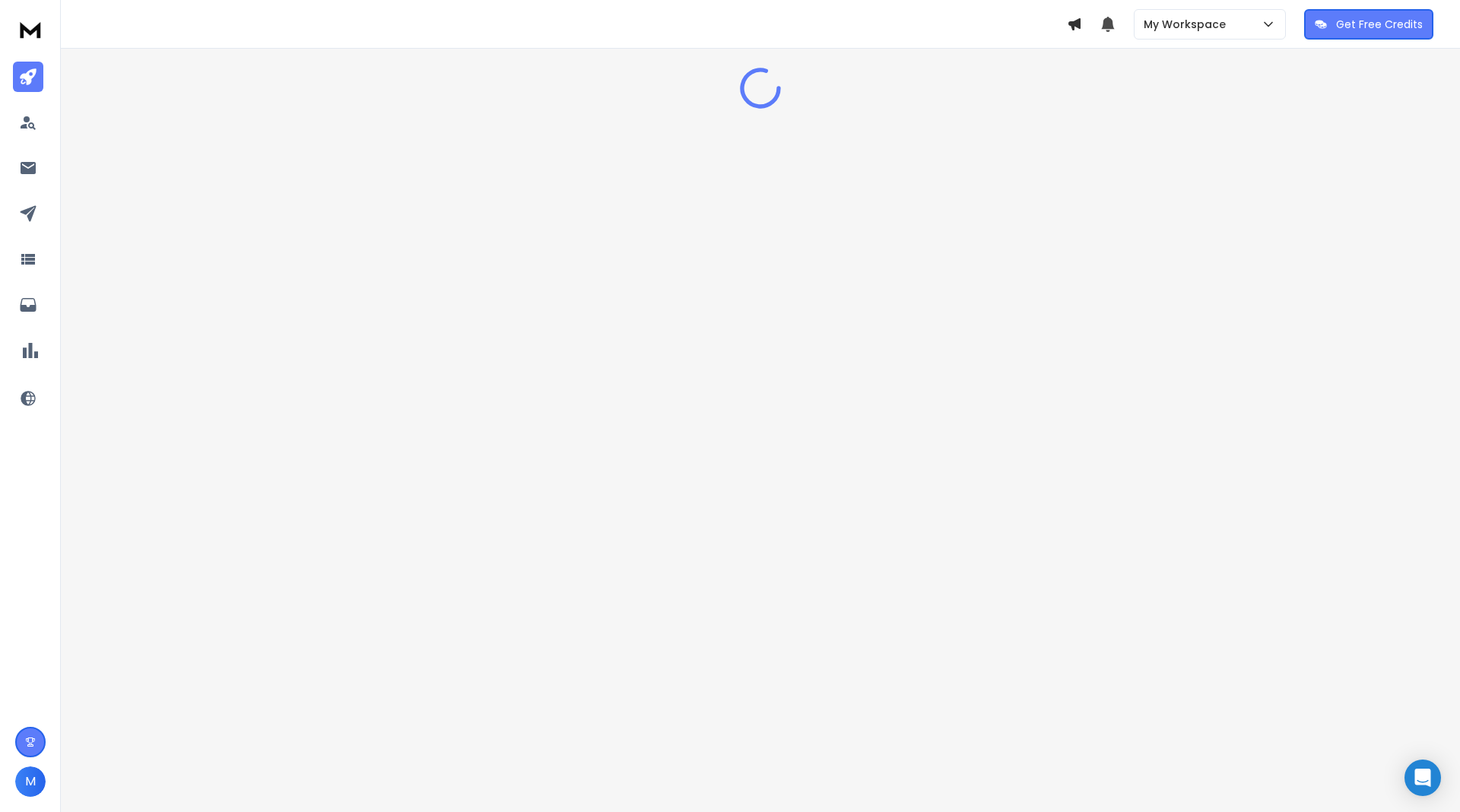 The height and width of the screenshot is (812, 1460). Describe the element at coordinates (1188, 24) in the screenshot. I see `p: My Workspace` at that location.